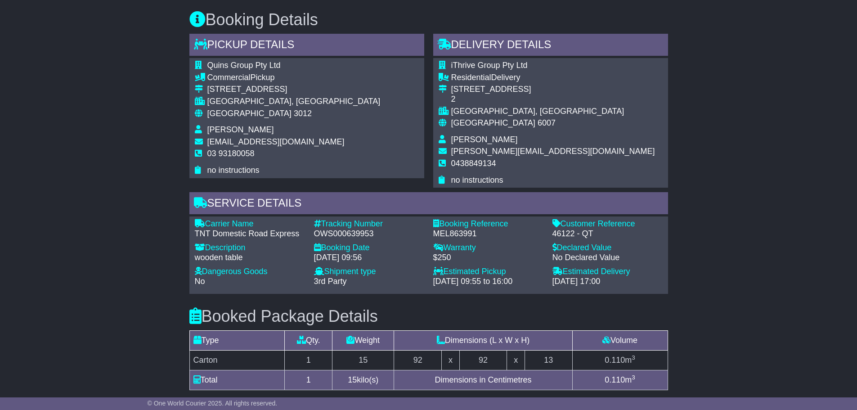 The width and height of the screenshot is (857, 410). What do you see at coordinates (429, 20) in the screenshot?
I see `h3: Booking Details` at bounding box center [429, 20].